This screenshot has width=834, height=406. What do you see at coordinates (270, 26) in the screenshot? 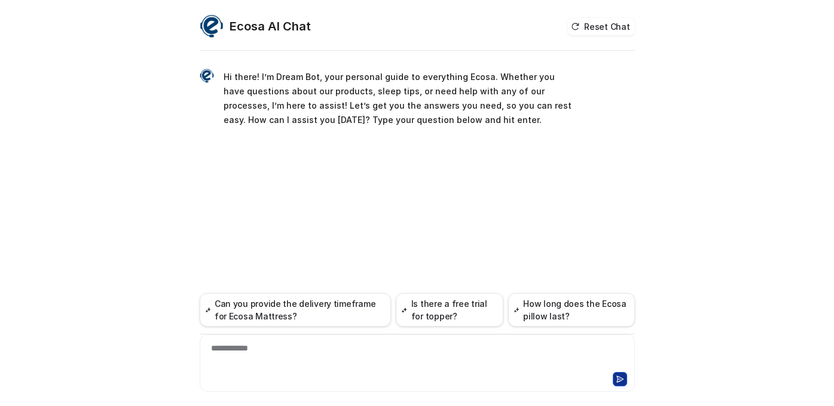
I see `h2: Ecosa AI Chat` at bounding box center [270, 26].